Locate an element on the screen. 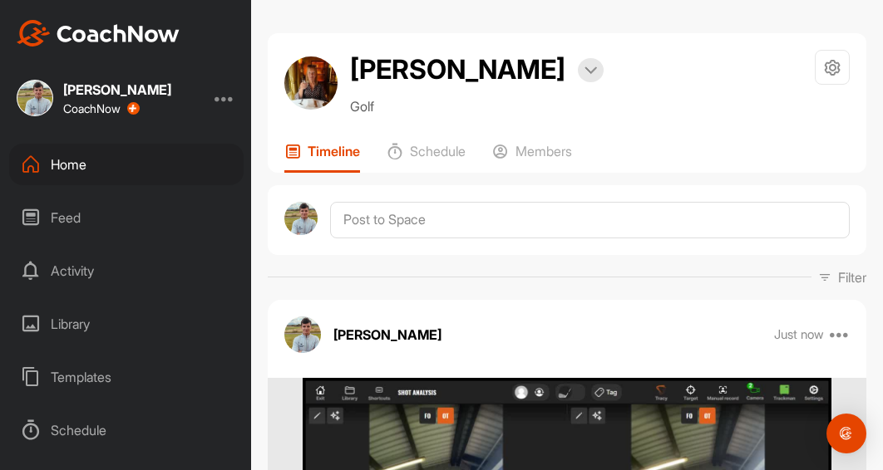 This screenshot has height=470, width=883. div: Feed is located at coordinates (126, 218).